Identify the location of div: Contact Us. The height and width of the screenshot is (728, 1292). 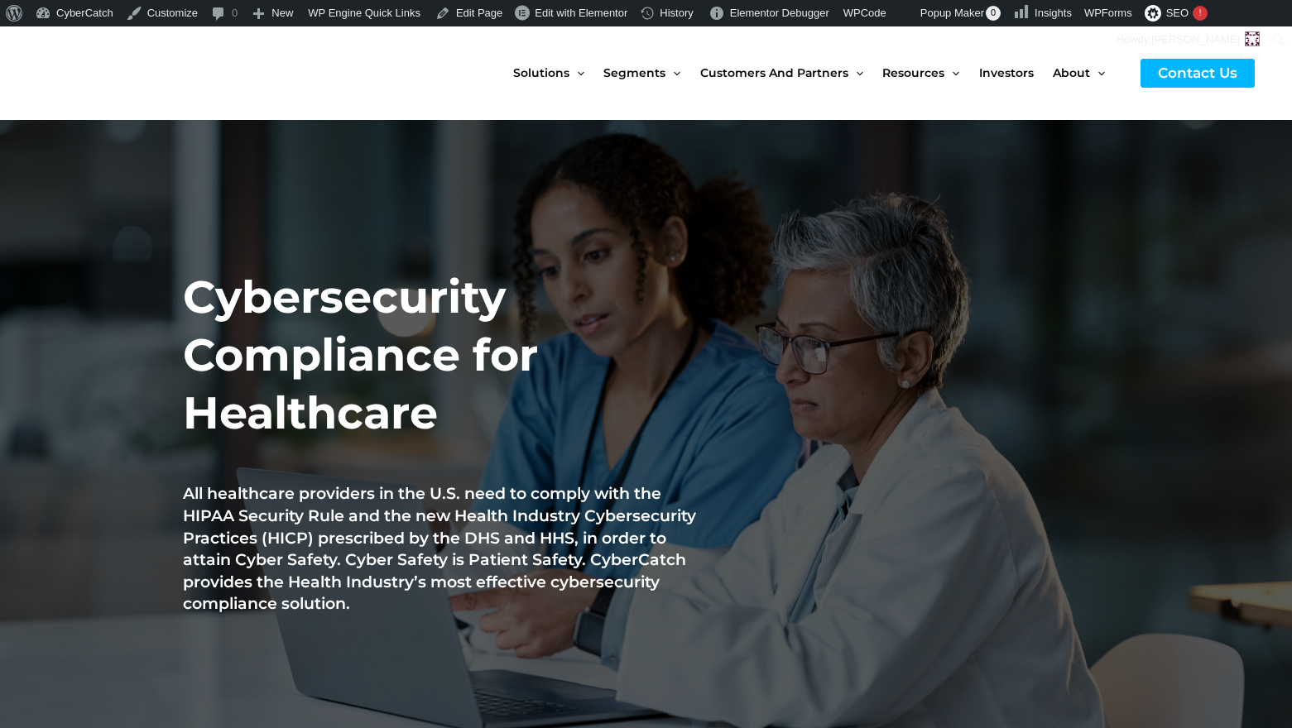
(1197, 73).